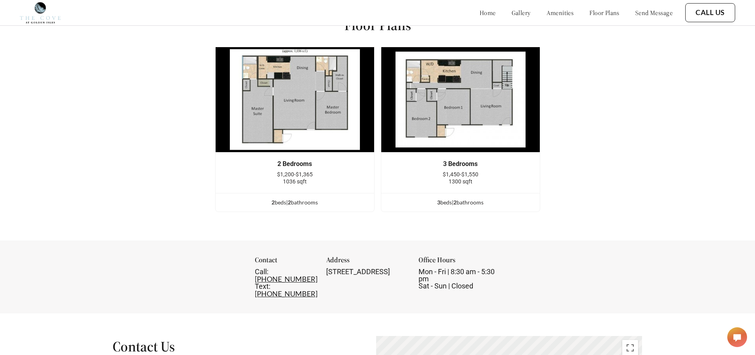  I want to click on img: cove_at_golden_isles_logo.png, so click(40, 13).